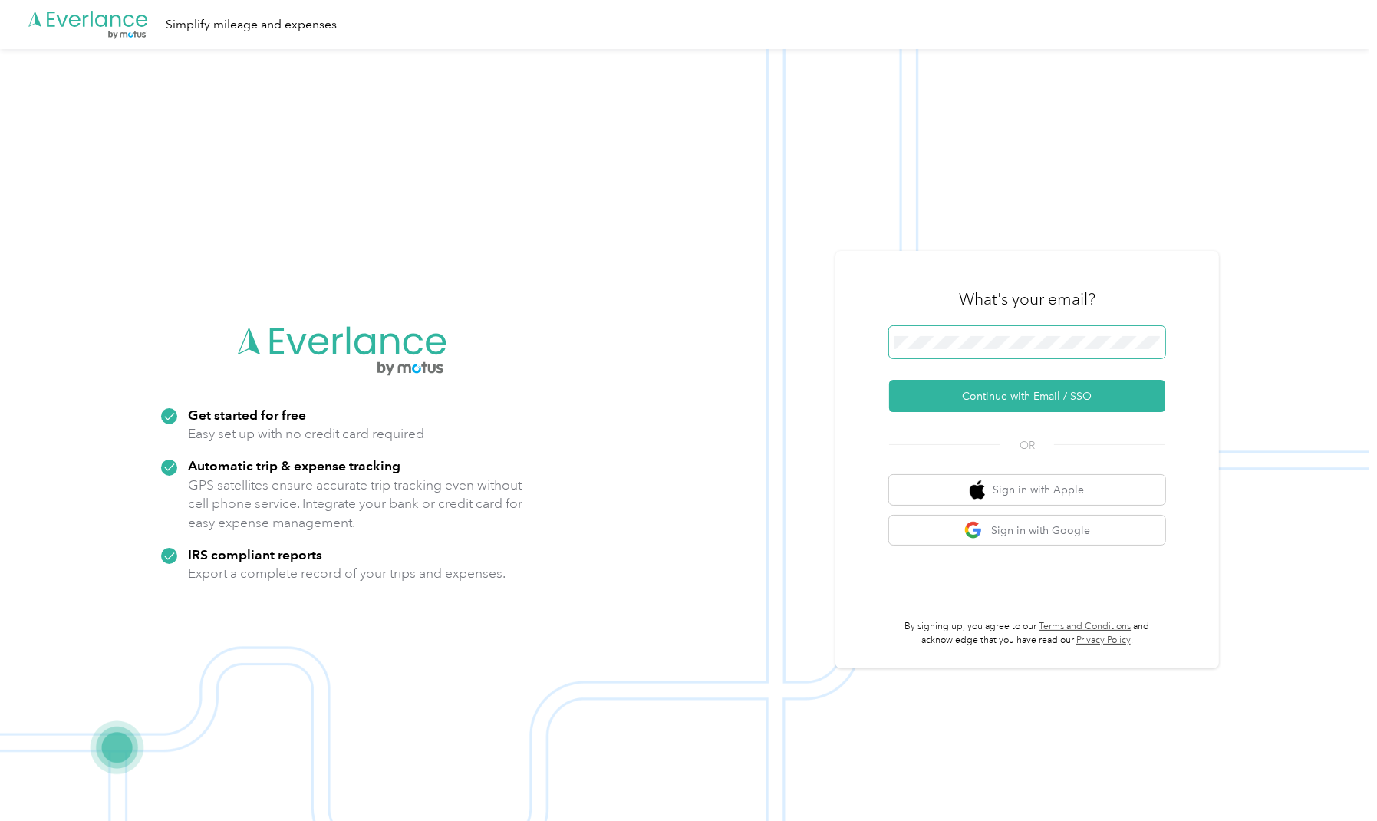 The height and width of the screenshot is (821, 1377). Describe the element at coordinates (1103, 640) in the screenshot. I see `a: Privacy Policy` at that location.